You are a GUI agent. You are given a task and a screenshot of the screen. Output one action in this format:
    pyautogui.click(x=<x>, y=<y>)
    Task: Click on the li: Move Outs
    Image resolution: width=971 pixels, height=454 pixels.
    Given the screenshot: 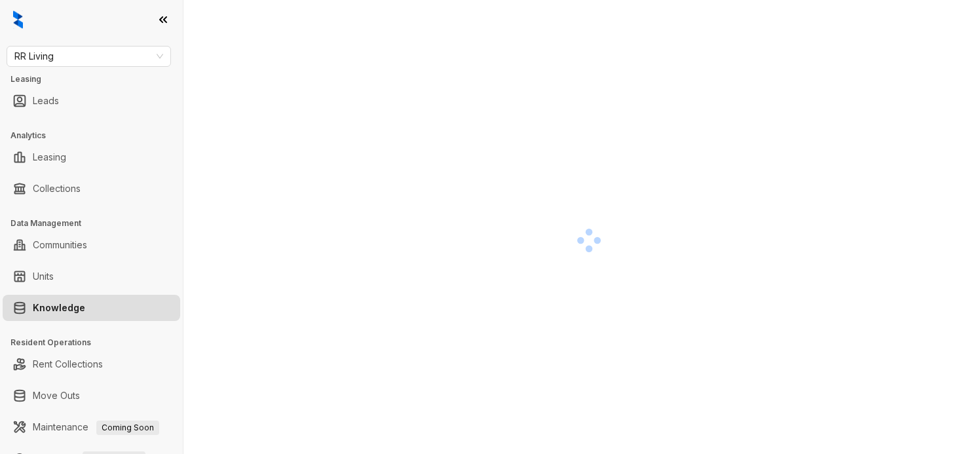 What is the action you would take?
    pyautogui.click(x=91, y=396)
    